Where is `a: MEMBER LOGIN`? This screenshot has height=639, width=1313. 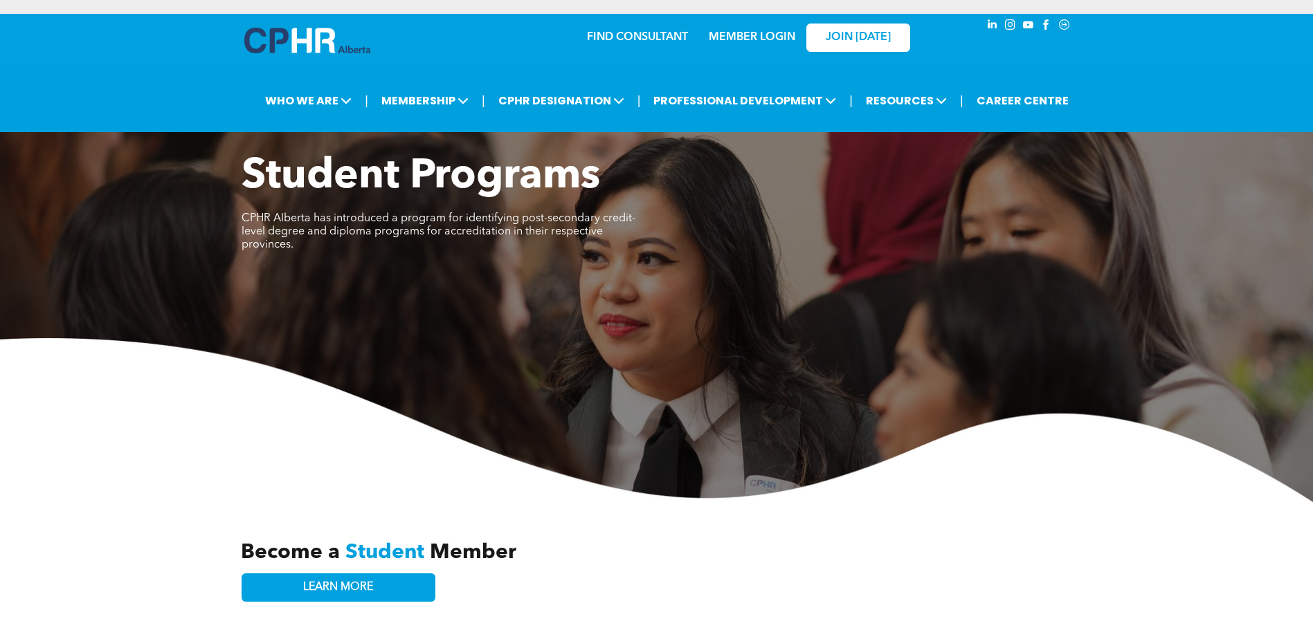
a: MEMBER LOGIN is located at coordinates (751, 37).